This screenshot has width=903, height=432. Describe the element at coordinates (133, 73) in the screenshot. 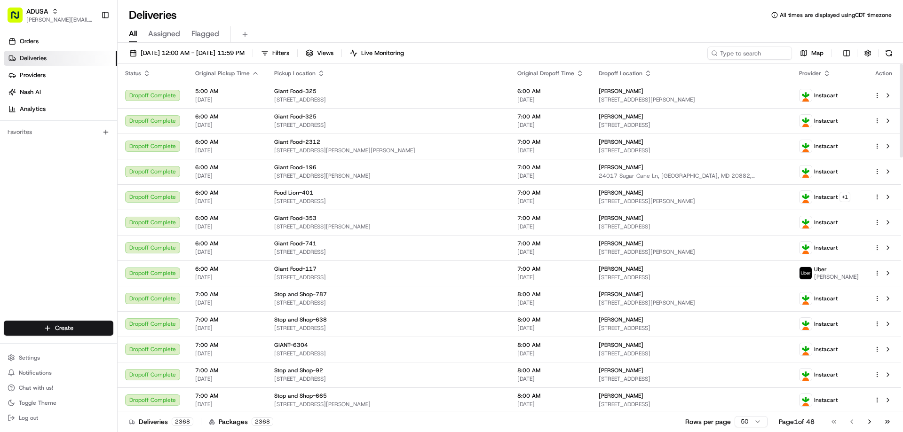

I see `span: Status` at that location.